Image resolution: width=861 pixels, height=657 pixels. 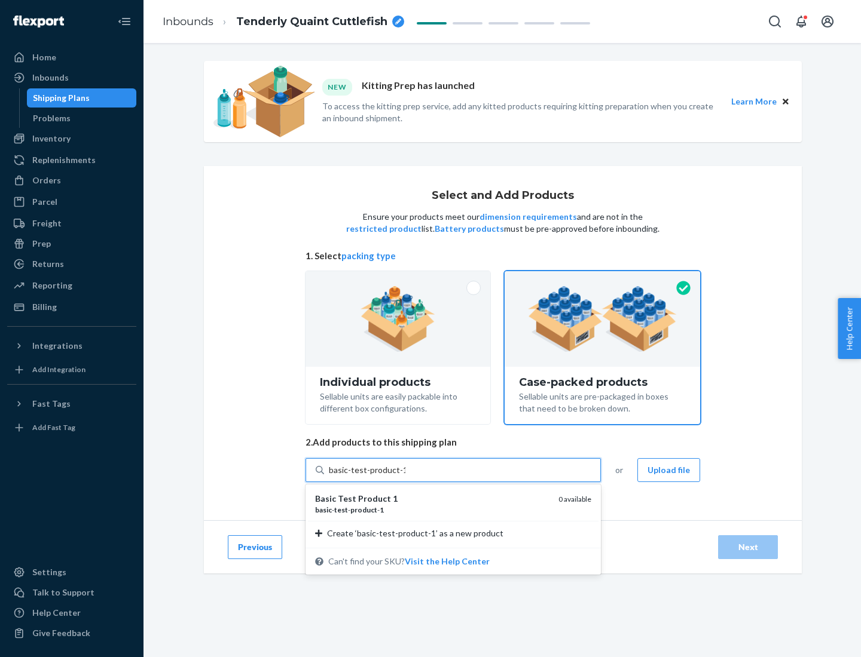 What do you see at coordinates (775, 22) in the screenshot?
I see `button: Open Search Box` at bounding box center [775, 22].